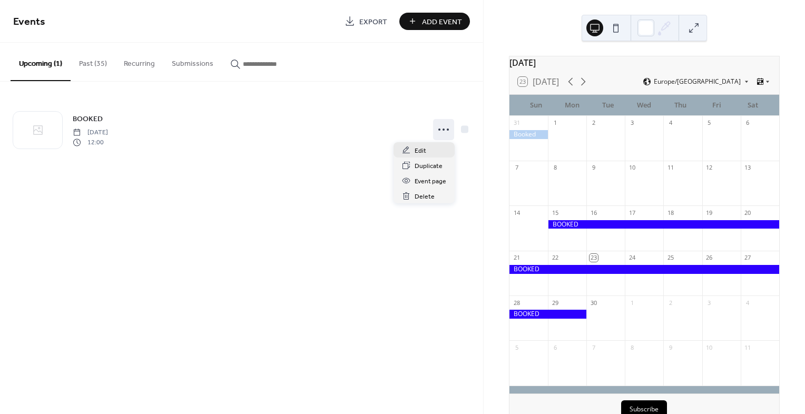  I want to click on div: 31, so click(517, 123).